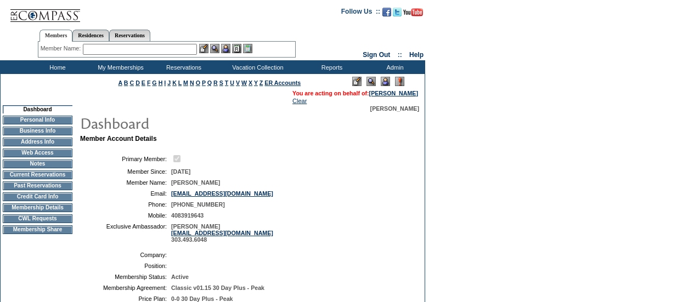  What do you see at coordinates (129, 35) in the screenshot?
I see `a: Reservations` at bounding box center [129, 35].